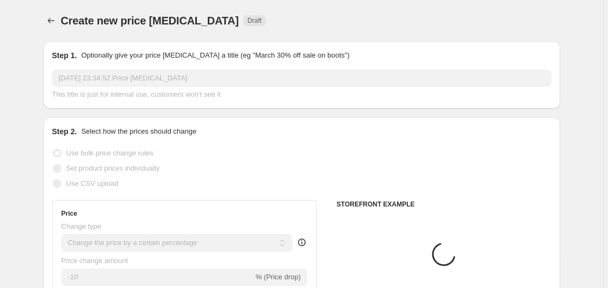  Describe the element at coordinates (110, 153) in the screenshot. I see `span: Use bulk price change rules` at that location.